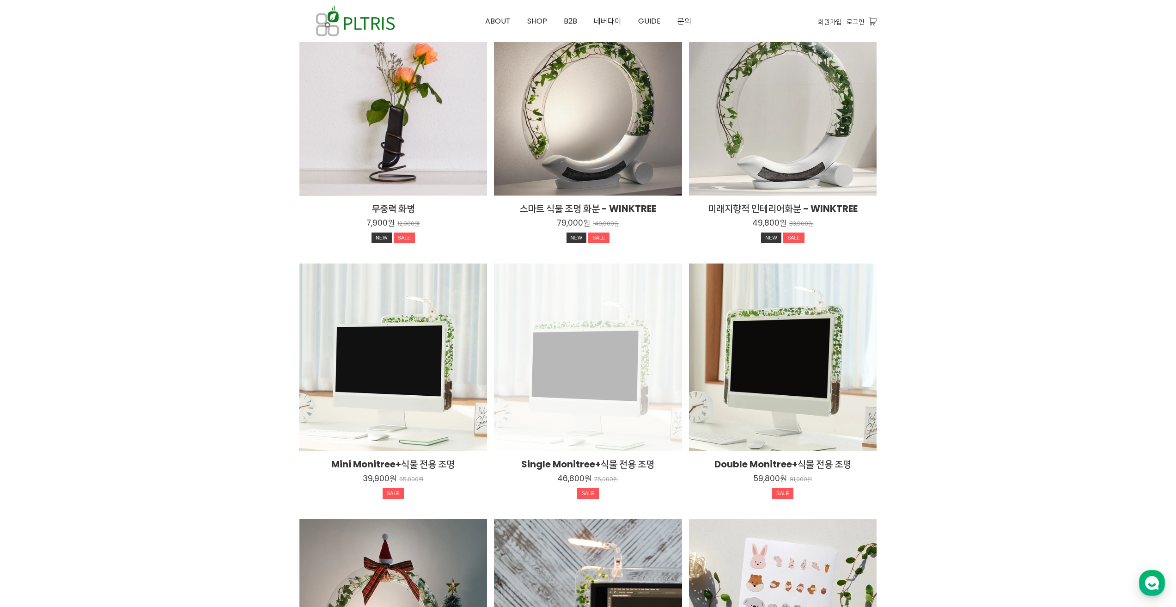  I want to click on span: SHOP, so click(537, 21).